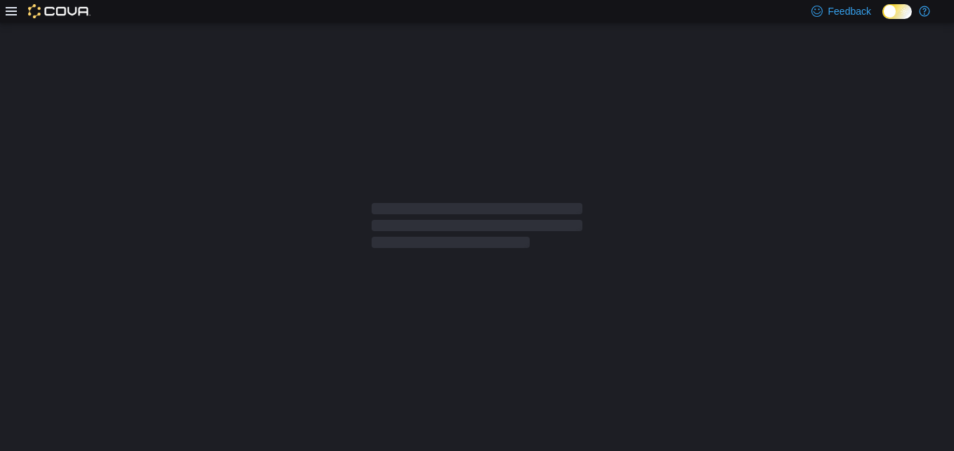 Image resolution: width=954 pixels, height=451 pixels. I want to click on span: Loading, so click(477, 228).